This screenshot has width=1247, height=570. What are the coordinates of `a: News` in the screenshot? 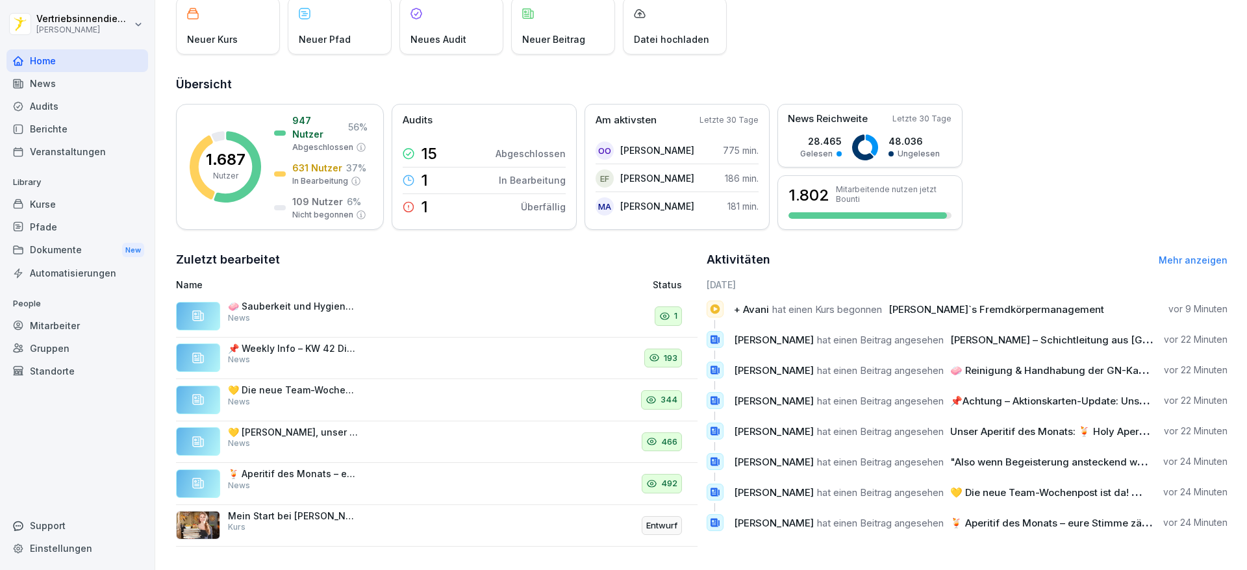 It's located at (77, 83).